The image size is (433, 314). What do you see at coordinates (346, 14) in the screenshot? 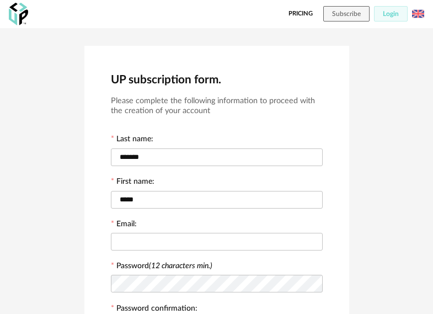
I see `a: Subscribe` at bounding box center [346, 14].